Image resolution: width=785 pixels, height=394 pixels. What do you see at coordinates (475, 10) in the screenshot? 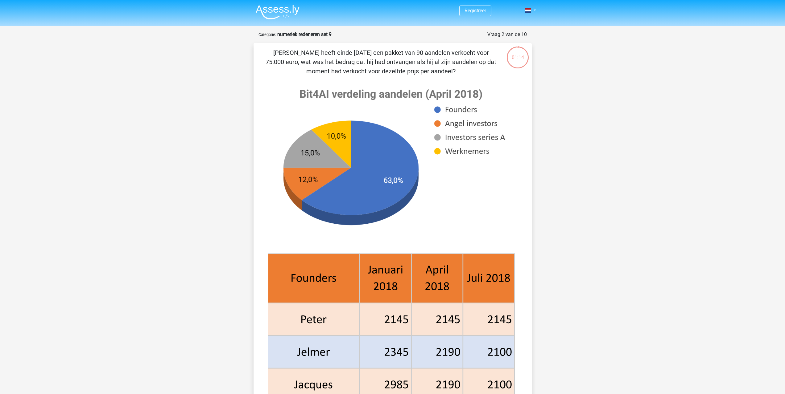
I see `a: Registreer` at bounding box center [475, 10].